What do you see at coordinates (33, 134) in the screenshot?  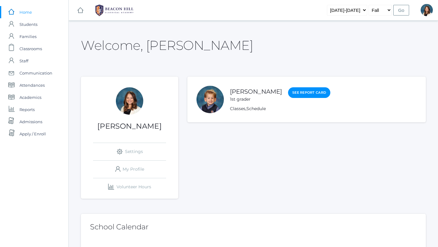 I see `span: Apply / Enroll` at bounding box center [33, 134].